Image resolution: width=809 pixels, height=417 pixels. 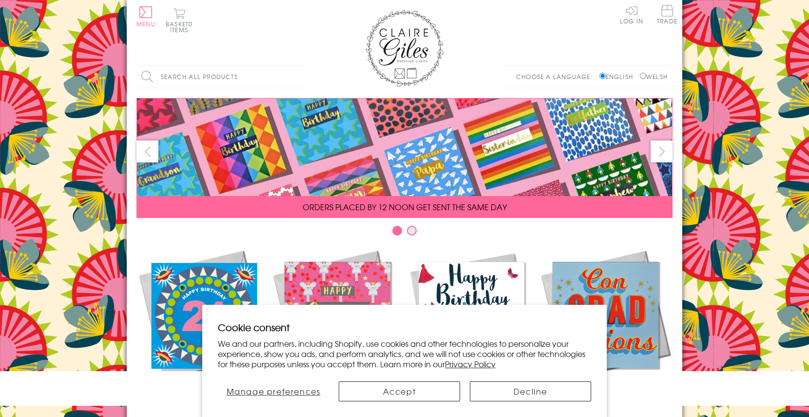 I want to click on a: Privacy Policy, so click(x=470, y=364).